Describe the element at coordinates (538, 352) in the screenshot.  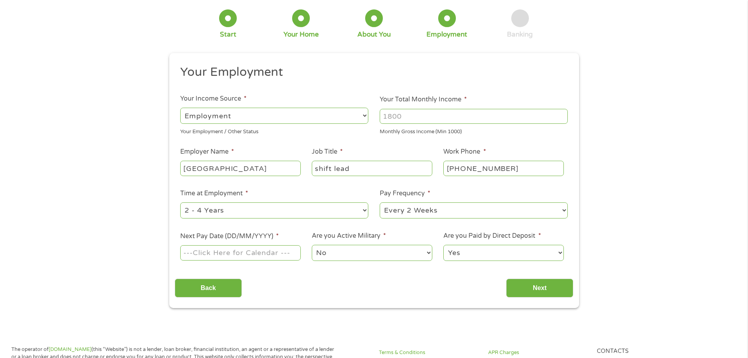
I see `a: APR Charges` at that location.